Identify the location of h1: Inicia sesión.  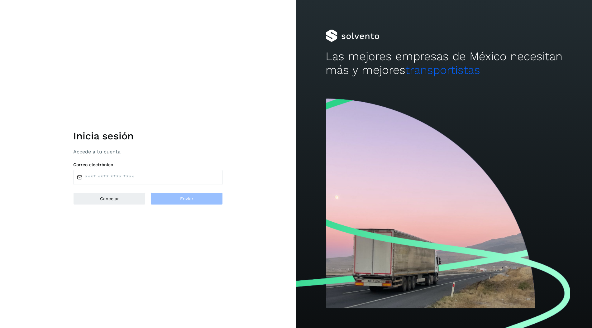
(148, 136).